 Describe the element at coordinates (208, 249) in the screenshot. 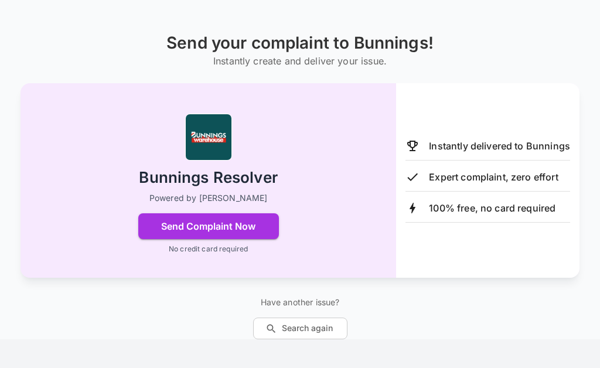

I see `p: No credit card required` at that location.